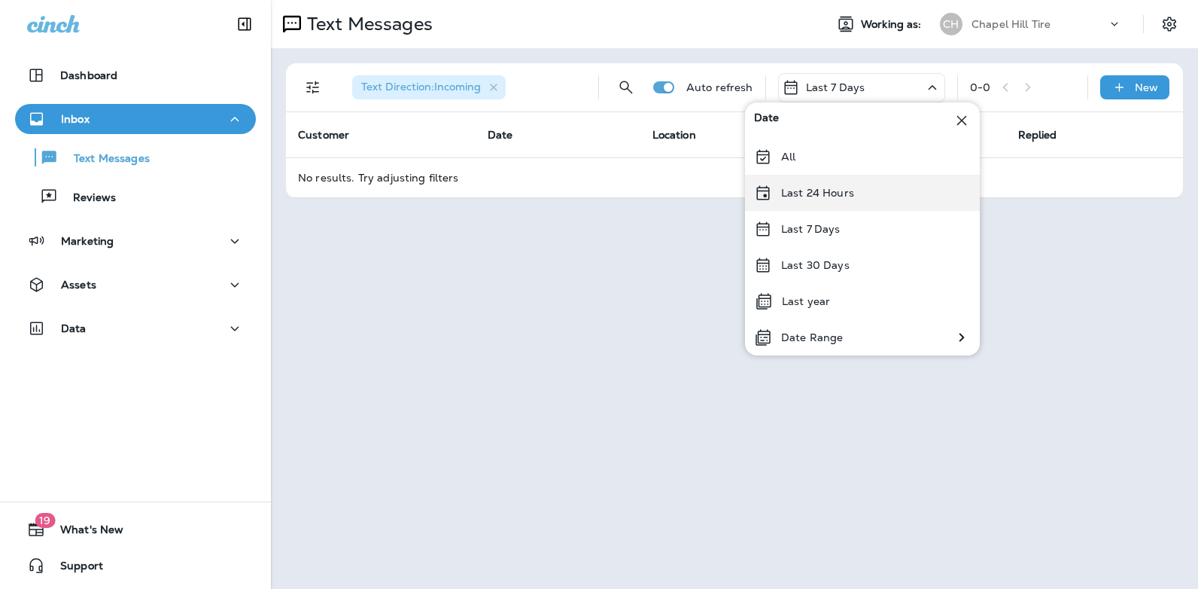 This screenshot has width=1198, height=589. I want to click on p: Marketing, so click(87, 241).